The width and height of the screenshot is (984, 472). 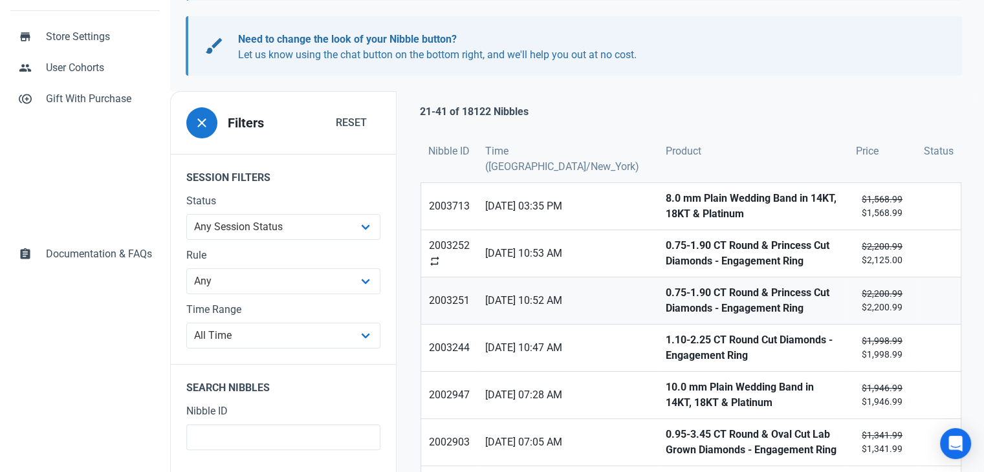 What do you see at coordinates (99, 99) in the screenshot?
I see `span: Gift With Purchase` at bounding box center [99, 99].